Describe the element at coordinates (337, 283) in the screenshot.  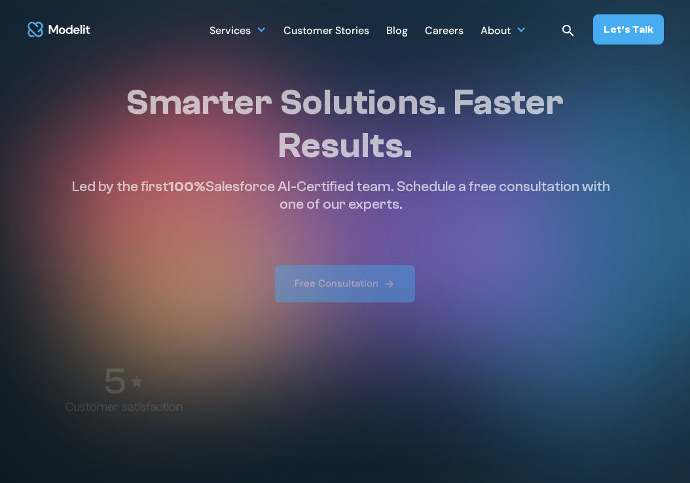
I see `div: Free Consultation` at that location.